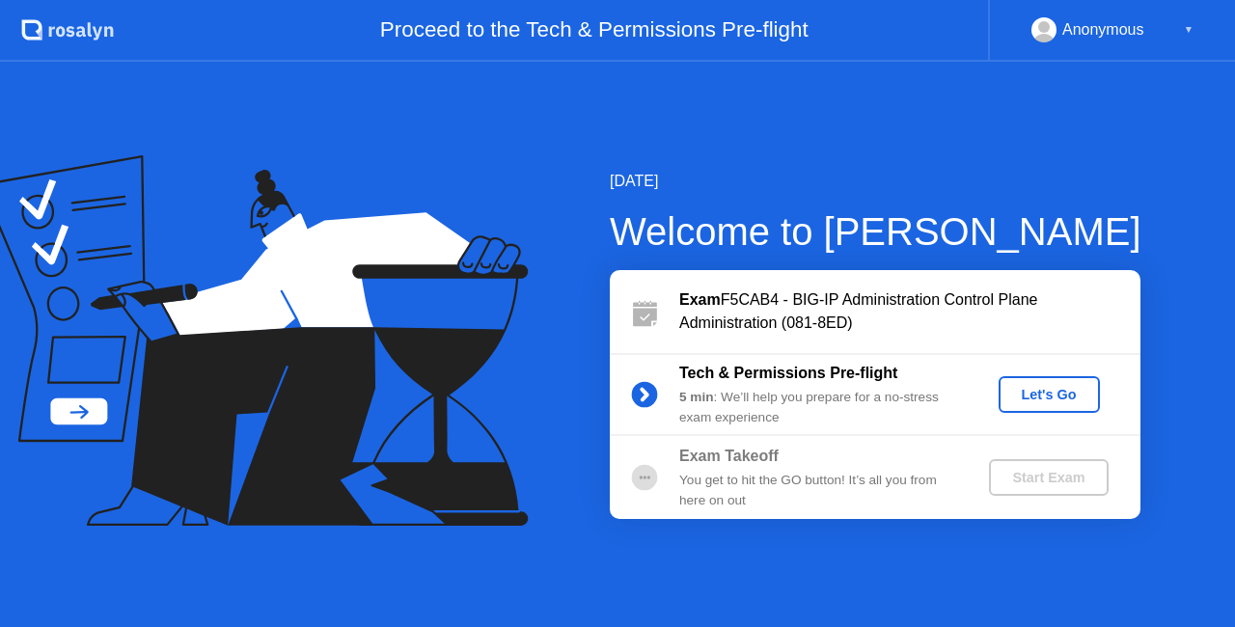 Image resolution: width=1235 pixels, height=627 pixels. I want to click on div: You get to hit the GO button! It’s all you from here on out, so click(819, 490).